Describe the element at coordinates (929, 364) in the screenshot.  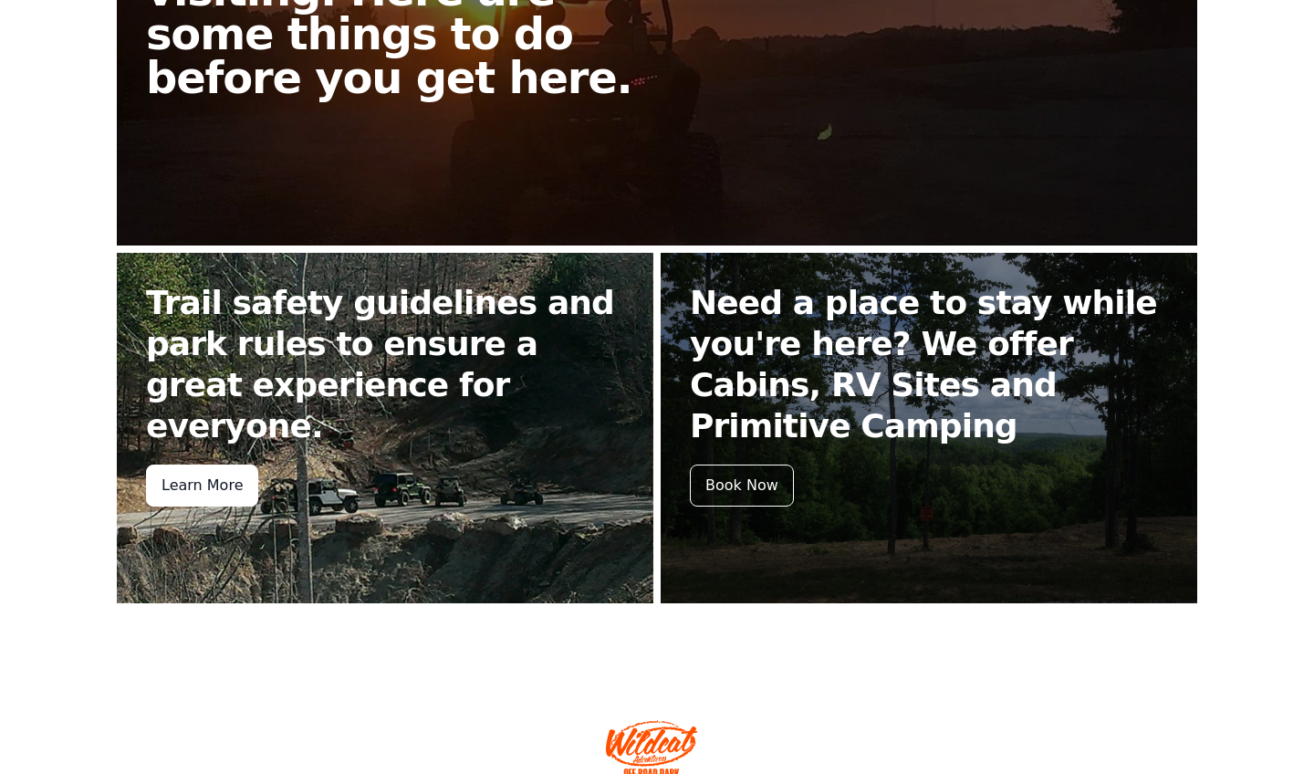
I see `h2: Need a place to stay while you're here? We offer Cabins, RV Sites and Primitive Camping` at that location.